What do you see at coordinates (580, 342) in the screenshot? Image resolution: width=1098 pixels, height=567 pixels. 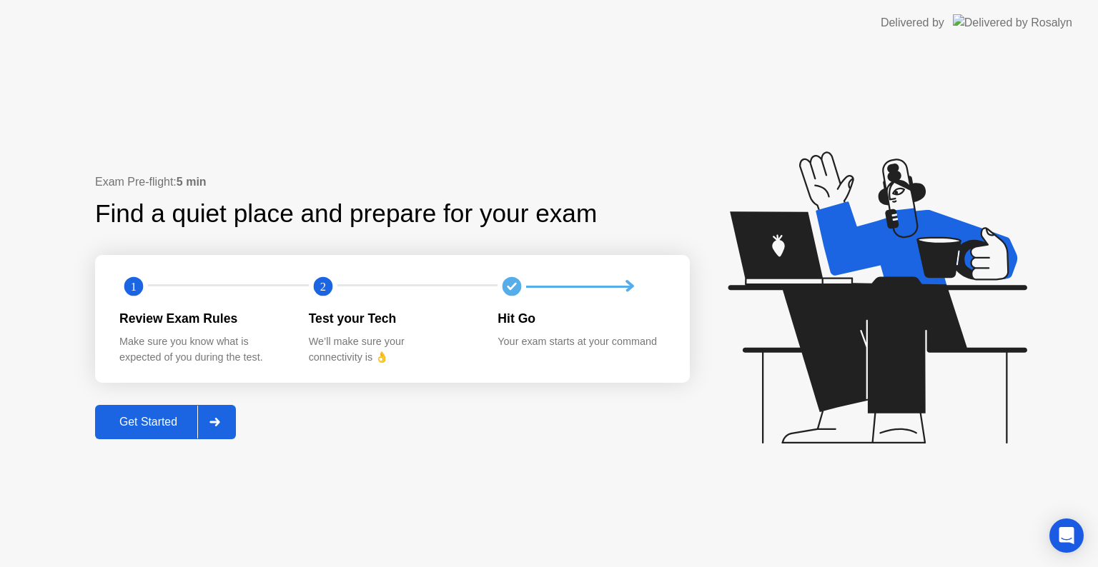 I see `div: Your exam starts at your command` at bounding box center [580, 342].